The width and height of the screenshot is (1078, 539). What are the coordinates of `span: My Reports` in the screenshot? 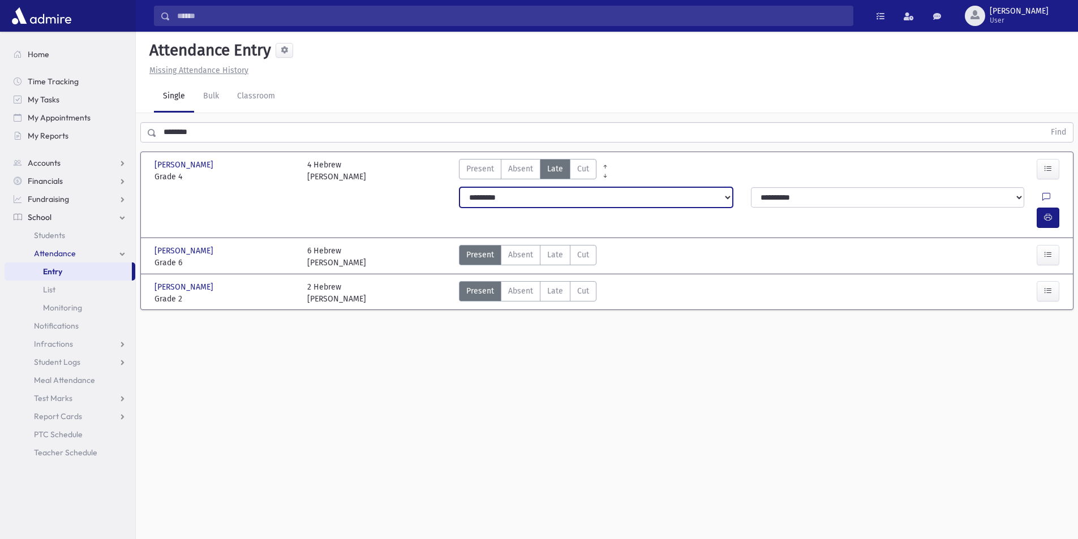 It's located at (48, 136).